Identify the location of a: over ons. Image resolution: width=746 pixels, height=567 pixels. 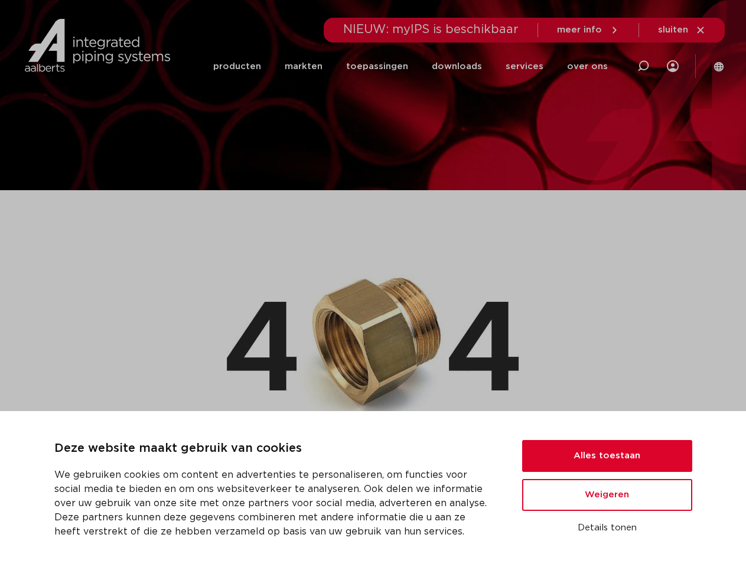
(587, 66).